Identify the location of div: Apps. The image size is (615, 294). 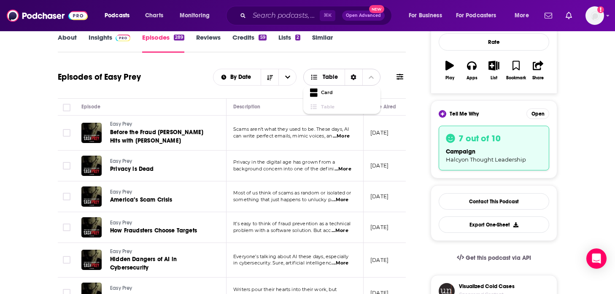
(472, 78).